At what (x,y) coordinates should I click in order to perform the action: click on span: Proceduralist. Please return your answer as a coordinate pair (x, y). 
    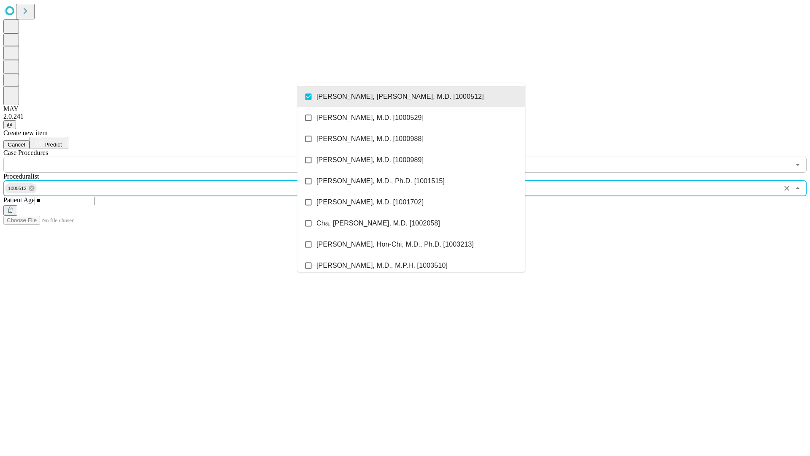
    Looking at the image, I should click on (21, 176).